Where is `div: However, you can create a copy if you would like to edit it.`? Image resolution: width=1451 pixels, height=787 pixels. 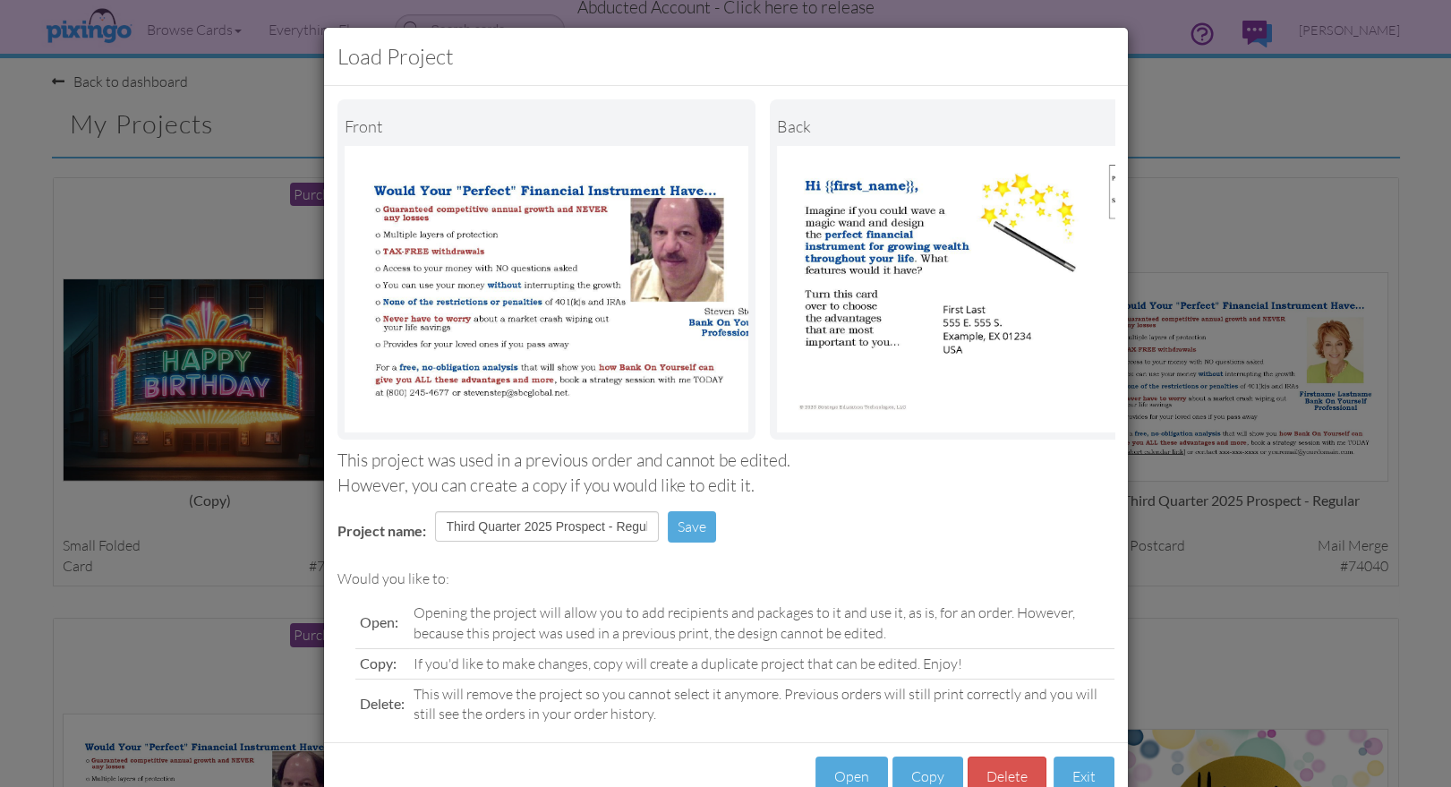 div: However, you can create a copy if you would like to edit it. is located at coordinates (726, 485).